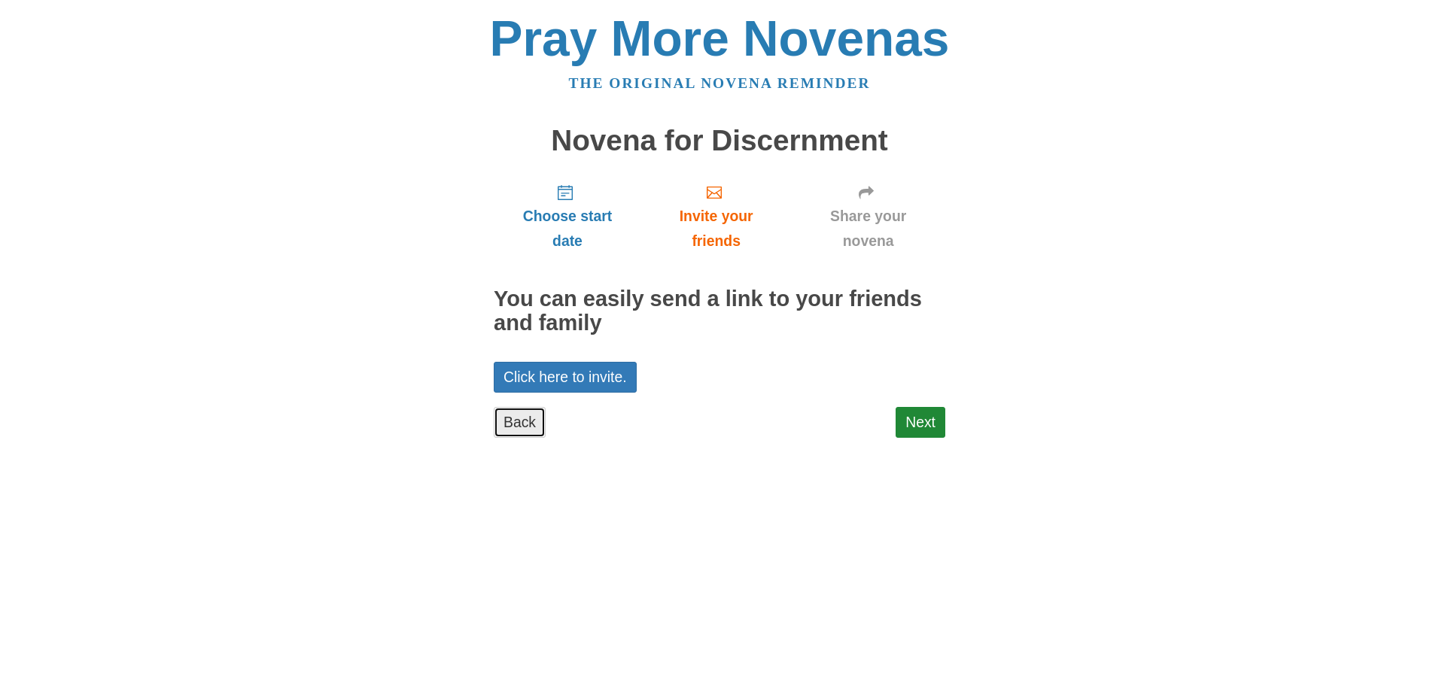  Describe the element at coordinates (716, 216) in the screenshot. I see `a: Invite your friends` at that location.